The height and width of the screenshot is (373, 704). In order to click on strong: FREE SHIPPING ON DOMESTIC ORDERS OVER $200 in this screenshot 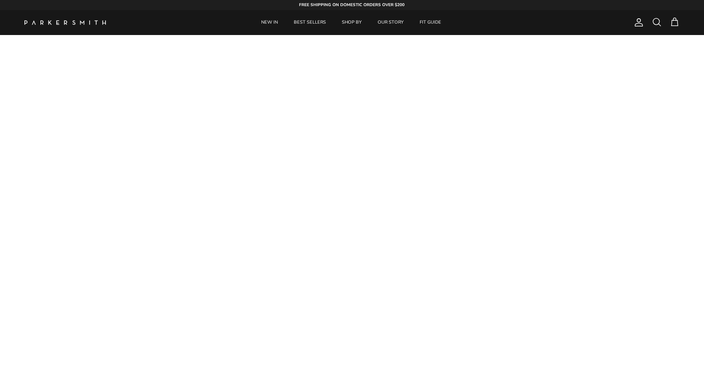, I will do `click(352, 5)`.